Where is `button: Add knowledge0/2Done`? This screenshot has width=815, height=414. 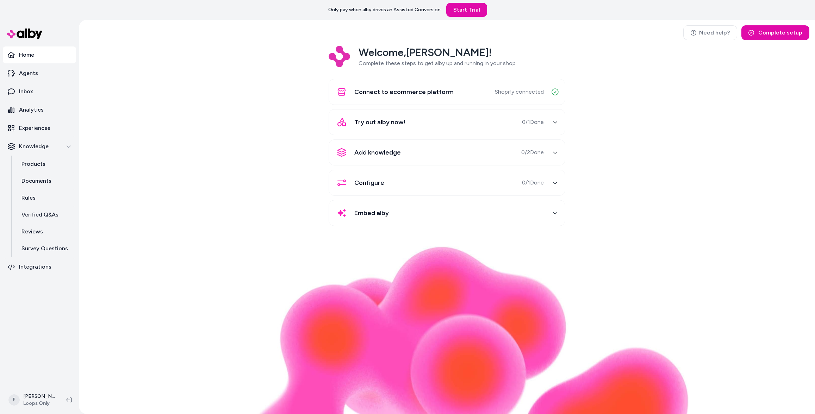 button: Add knowledge0/2Done is located at coordinates (447, 152).